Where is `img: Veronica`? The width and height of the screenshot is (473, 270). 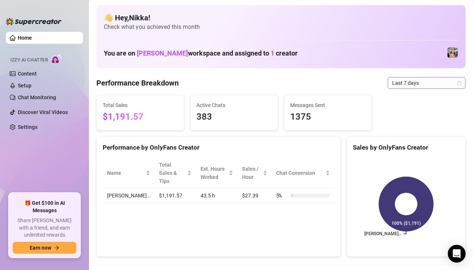
img: Veronica is located at coordinates (453, 53).